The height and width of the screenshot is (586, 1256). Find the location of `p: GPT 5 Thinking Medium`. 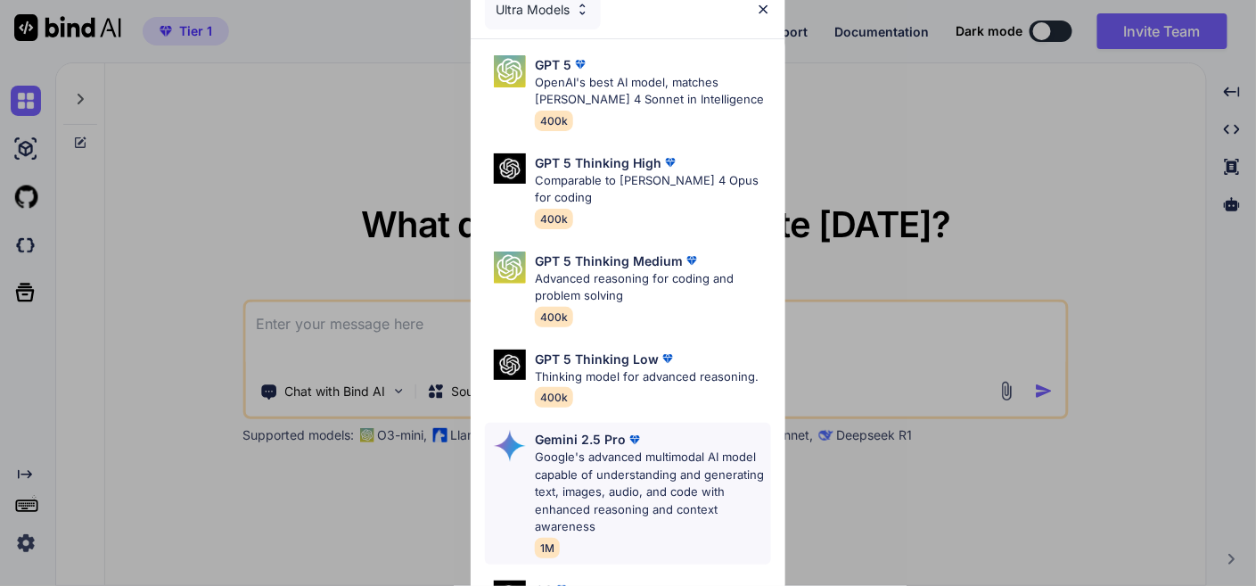

p: GPT 5 Thinking Medium is located at coordinates (609, 260).